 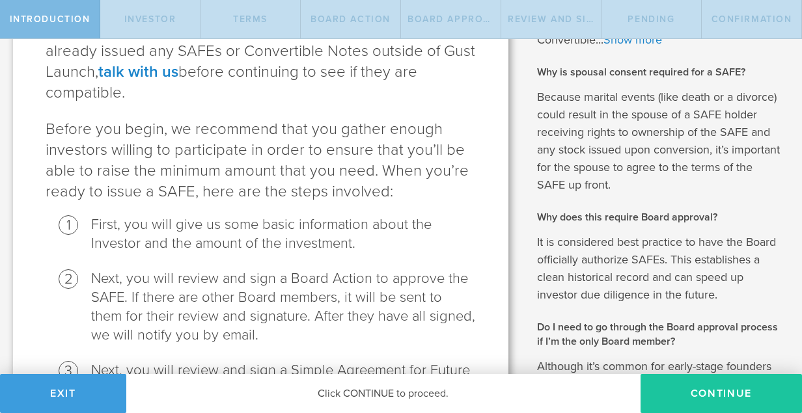 What do you see at coordinates (659, 217) in the screenshot?
I see `h2: Why does this require Board approval?` at bounding box center [659, 217].